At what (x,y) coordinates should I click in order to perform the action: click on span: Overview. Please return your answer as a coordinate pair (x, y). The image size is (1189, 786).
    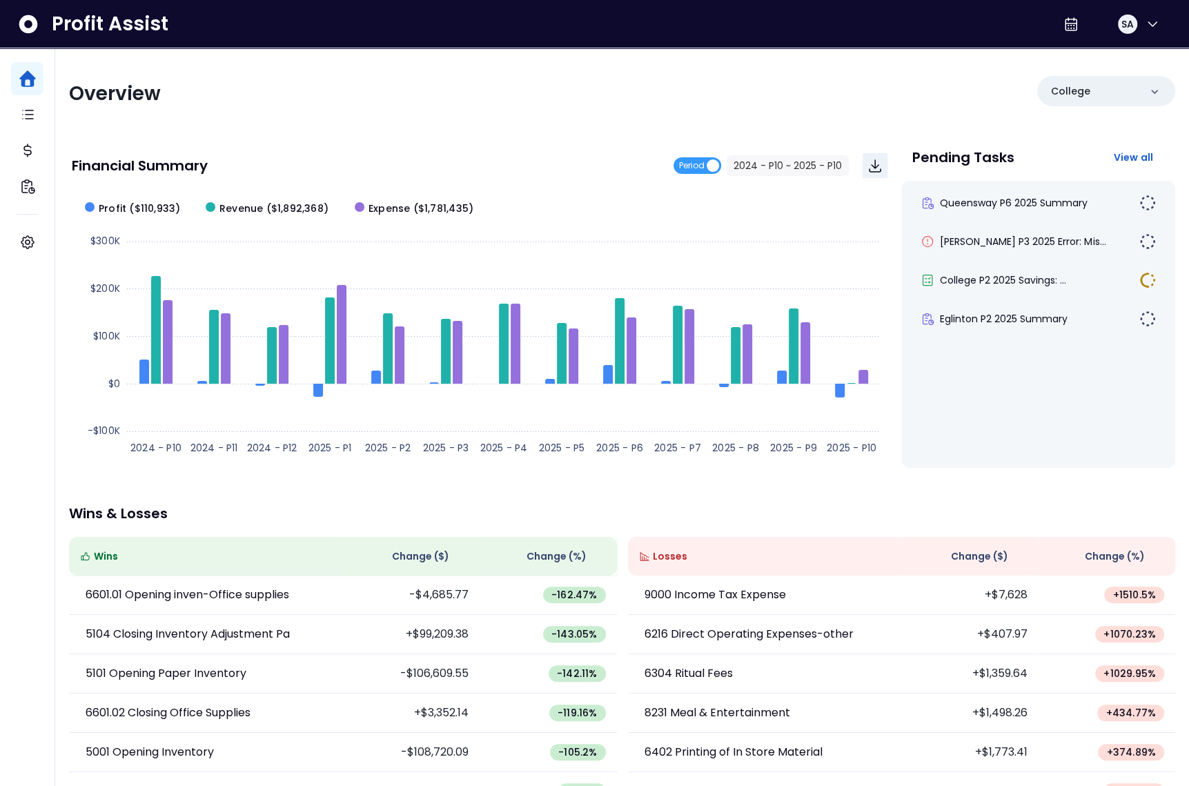
    Looking at the image, I should click on (115, 93).